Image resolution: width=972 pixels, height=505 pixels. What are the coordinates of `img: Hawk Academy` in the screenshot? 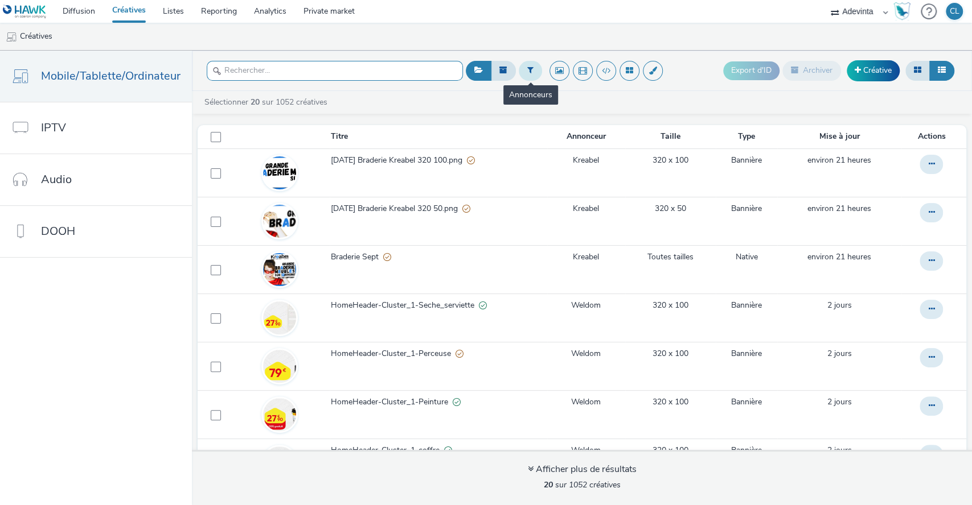 It's located at (902, 11).